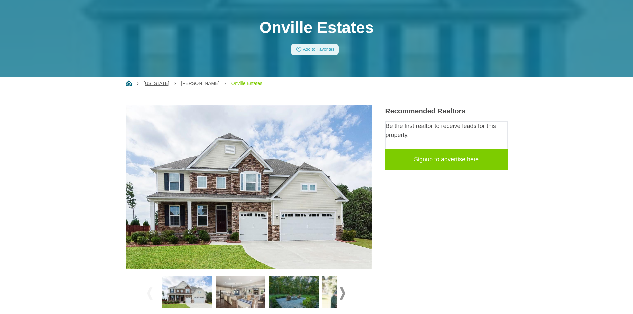 This screenshot has width=633, height=314. Describe the element at coordinates (446, 131) in the screenshot. I see `p: Be the first realtor to receive leads for this property.` at that location.